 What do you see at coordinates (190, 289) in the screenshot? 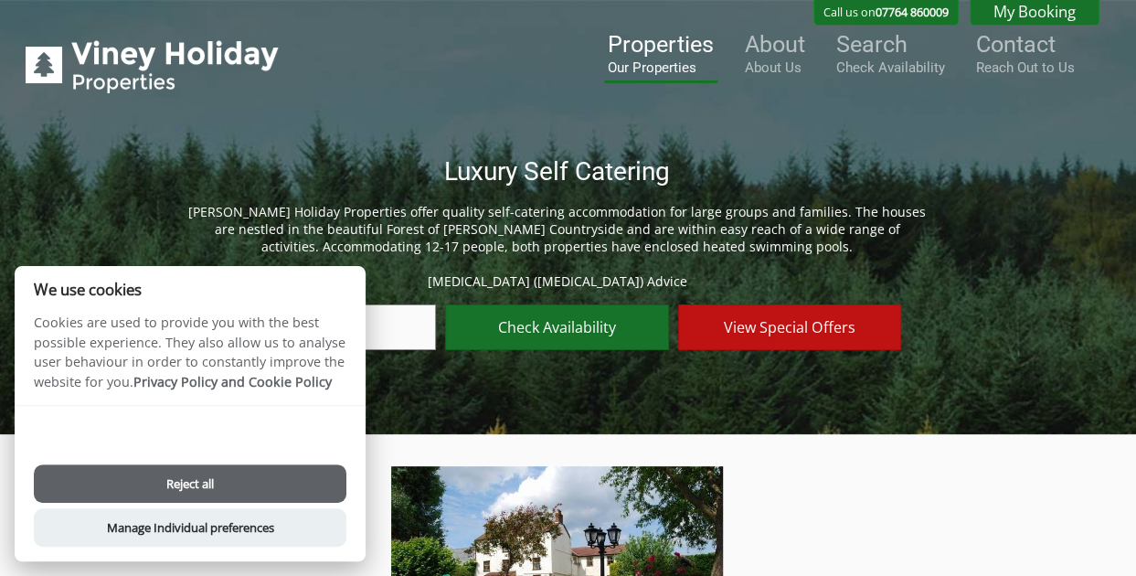
I see `h2: We use cookies` at bounding box center [190, 289].